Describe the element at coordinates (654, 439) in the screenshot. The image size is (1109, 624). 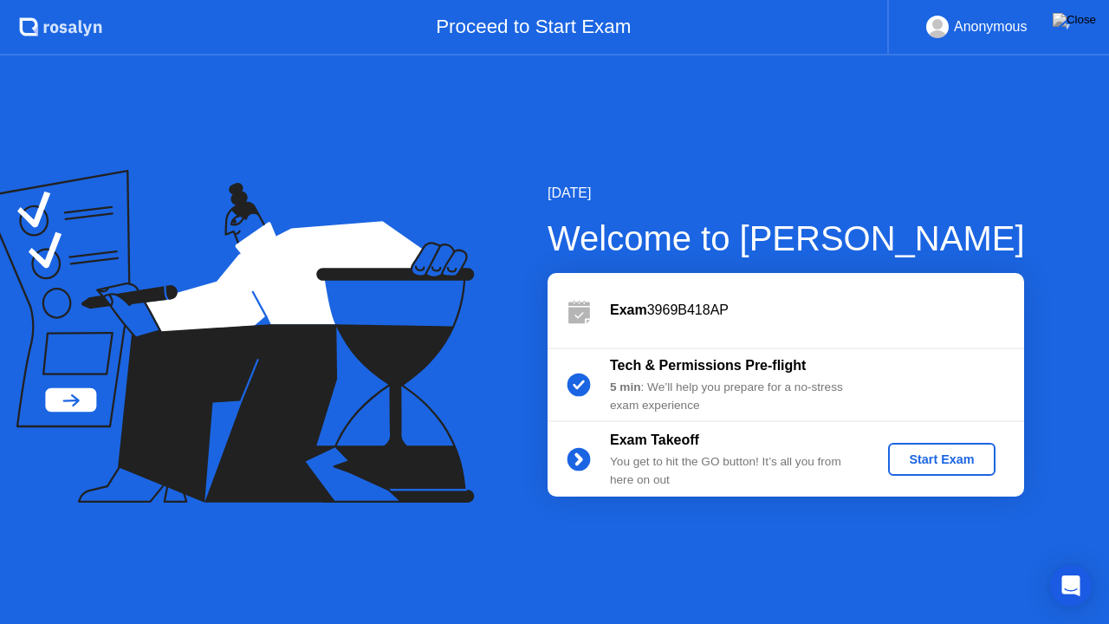
I see `b: Exam Takeoff` at that location.